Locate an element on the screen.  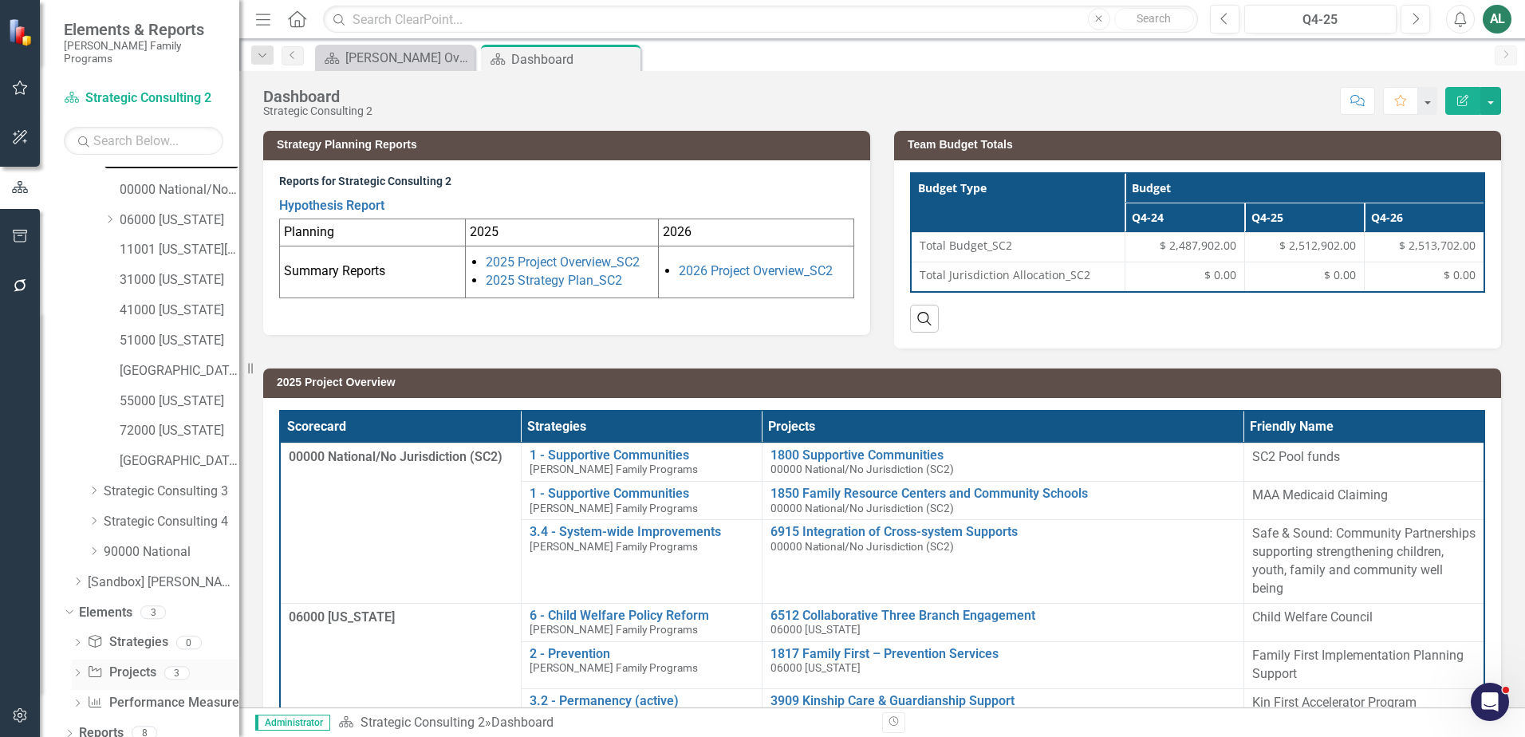
a: 3.2 - Permanency (active) is located at coordinates (641, 701).